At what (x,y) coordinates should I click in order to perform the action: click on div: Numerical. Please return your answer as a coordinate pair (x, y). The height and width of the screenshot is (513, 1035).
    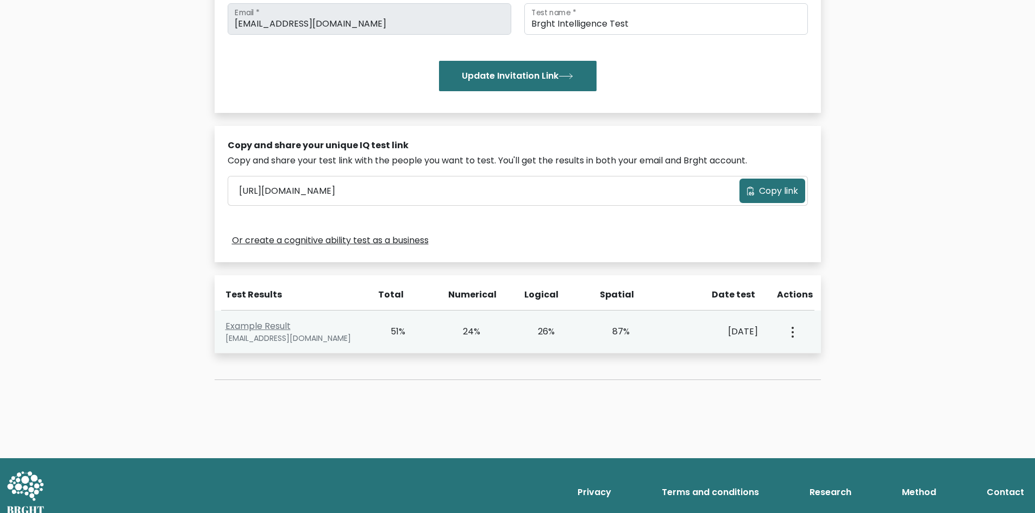
    Looking at the image, I should click on (464, 295).